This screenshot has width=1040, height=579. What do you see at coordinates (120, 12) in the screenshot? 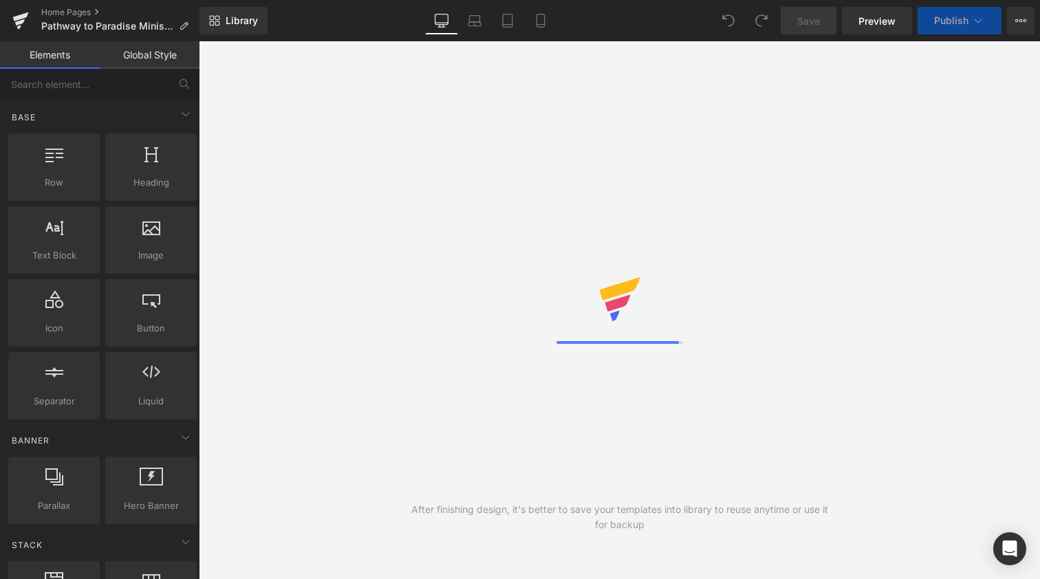
I see `a: Home Pages` at bounding box center [120, 12].